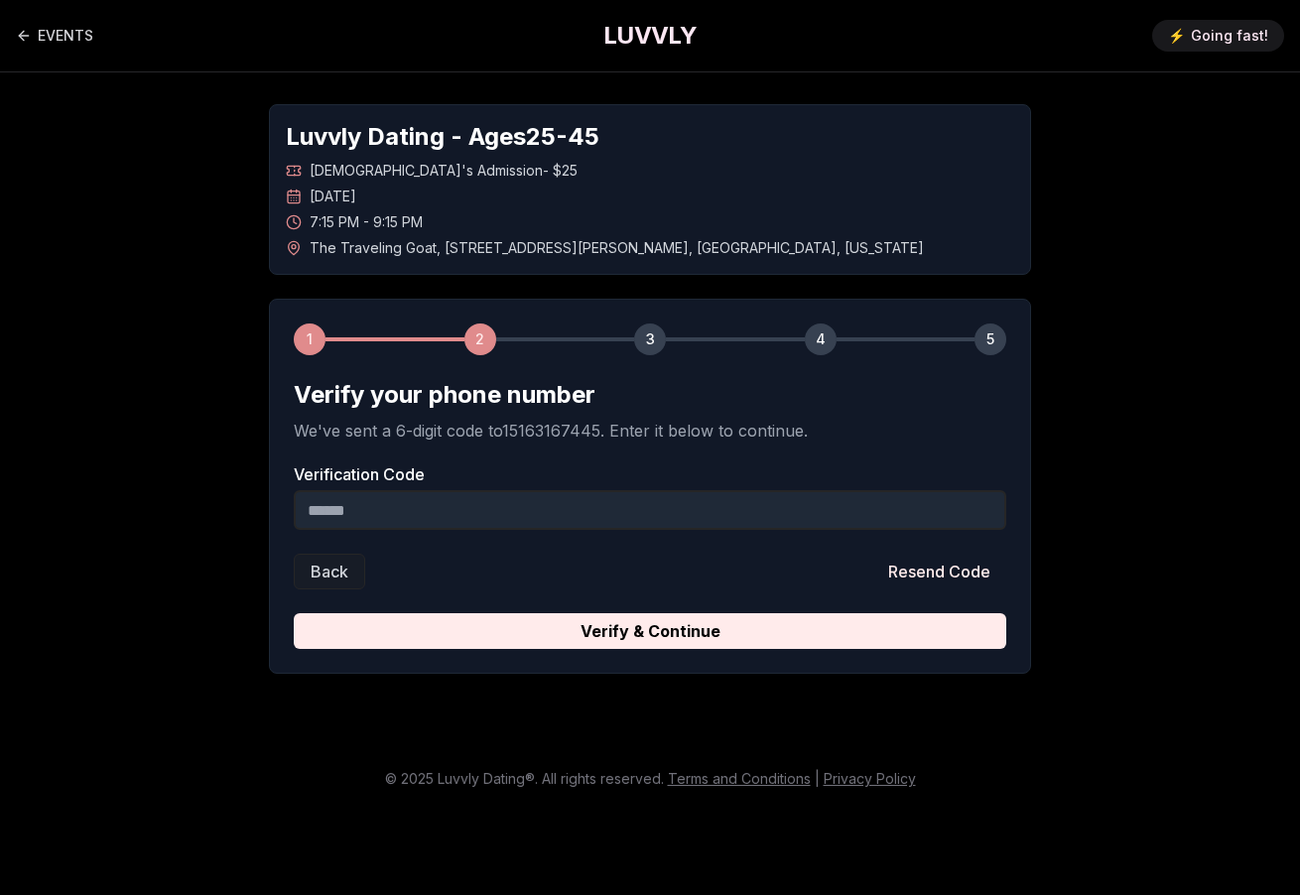 Image resolution: width=1300 pixels, height=895 pixels. What do you see at coordinates (480, 339) in the screenshot?
I see `div: 2` at bounding box center [480, 339].